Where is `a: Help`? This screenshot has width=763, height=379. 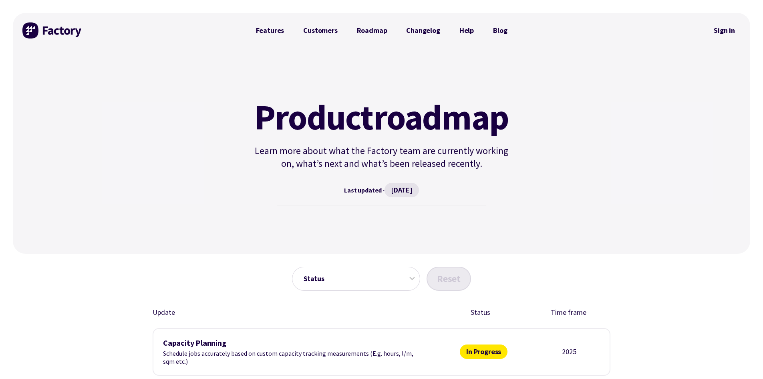
a: Help is located at coordinates (467, 30).